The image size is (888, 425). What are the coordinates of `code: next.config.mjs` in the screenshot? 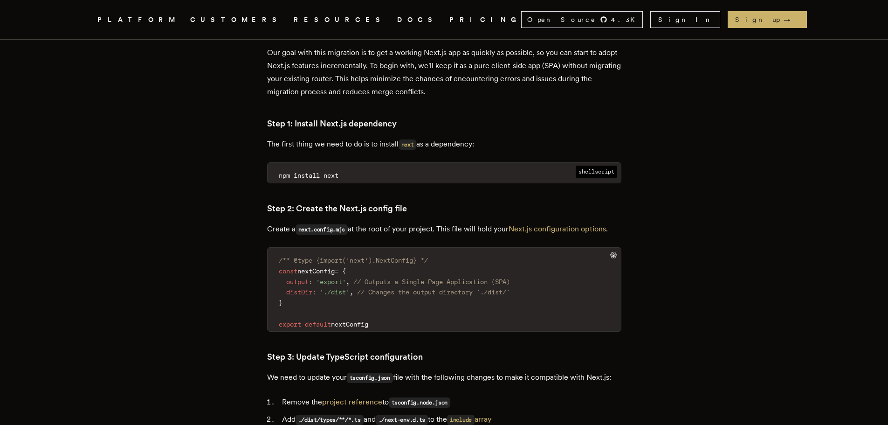 It's located at (322, 229).